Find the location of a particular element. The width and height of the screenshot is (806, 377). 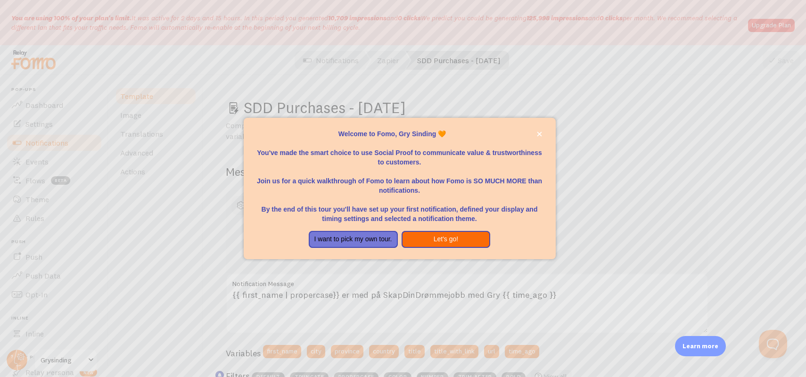

p: Join us for a quick walkthrough of Fomo to learn about how Fomo is SO MUCH MORE than notifications. is located at coordinates (400, 181).